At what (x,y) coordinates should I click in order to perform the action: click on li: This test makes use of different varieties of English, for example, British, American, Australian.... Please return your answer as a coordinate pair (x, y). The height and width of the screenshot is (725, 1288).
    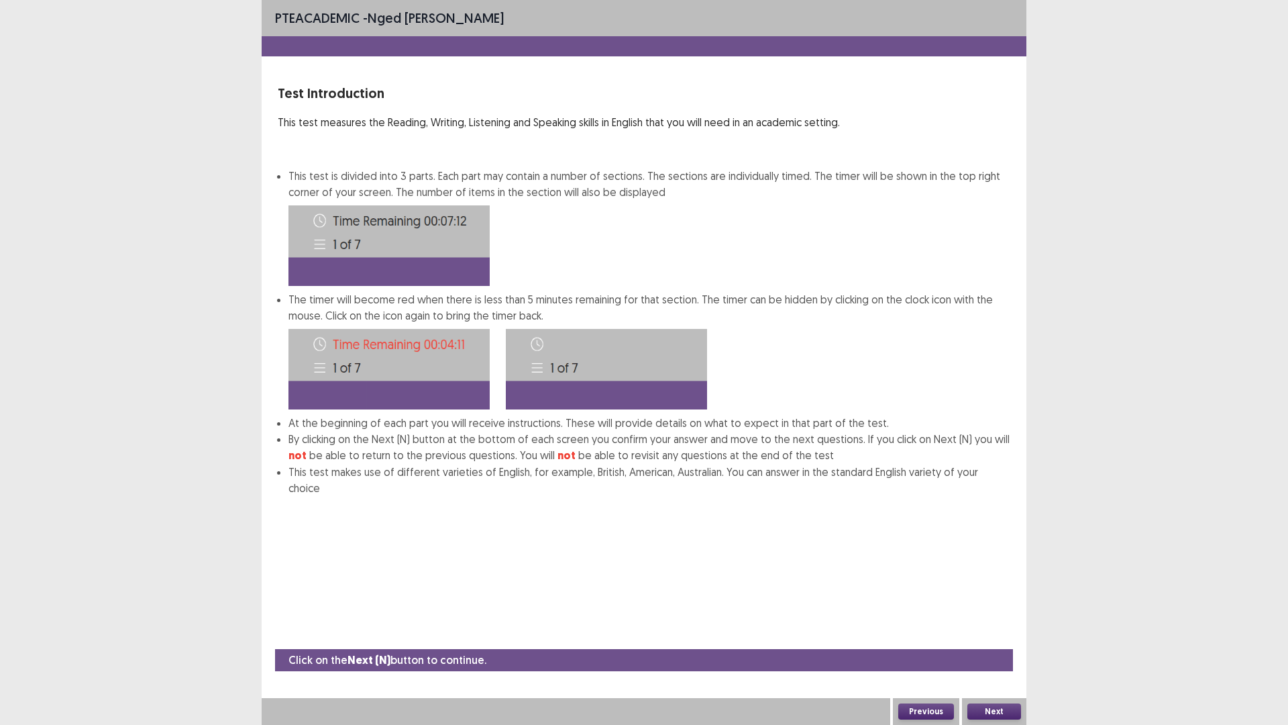
    Looking at the image, I should click on (649, 480).